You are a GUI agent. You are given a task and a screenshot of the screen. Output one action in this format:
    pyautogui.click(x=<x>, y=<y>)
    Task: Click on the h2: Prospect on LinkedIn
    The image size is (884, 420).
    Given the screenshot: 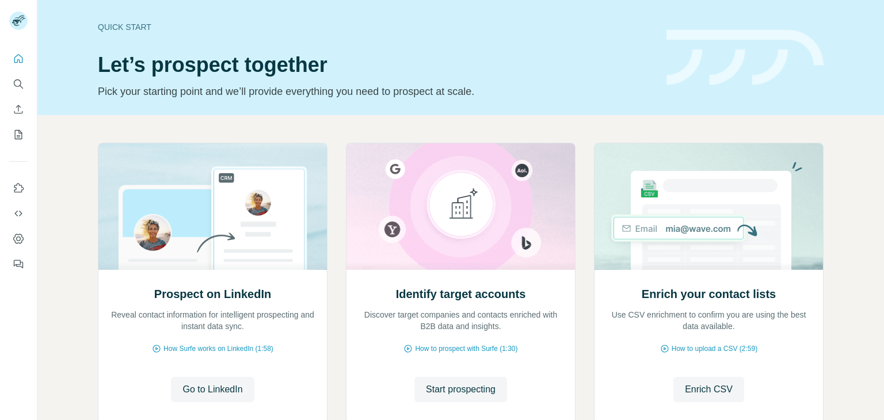 What is the action you would take?
    pyautogui.click(x=212, y=294)
    